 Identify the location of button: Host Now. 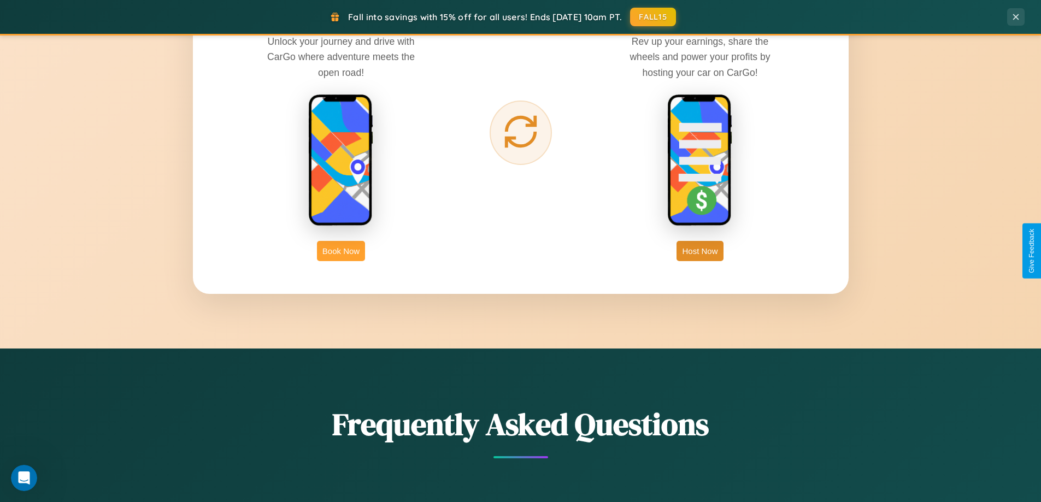
(699, 251).